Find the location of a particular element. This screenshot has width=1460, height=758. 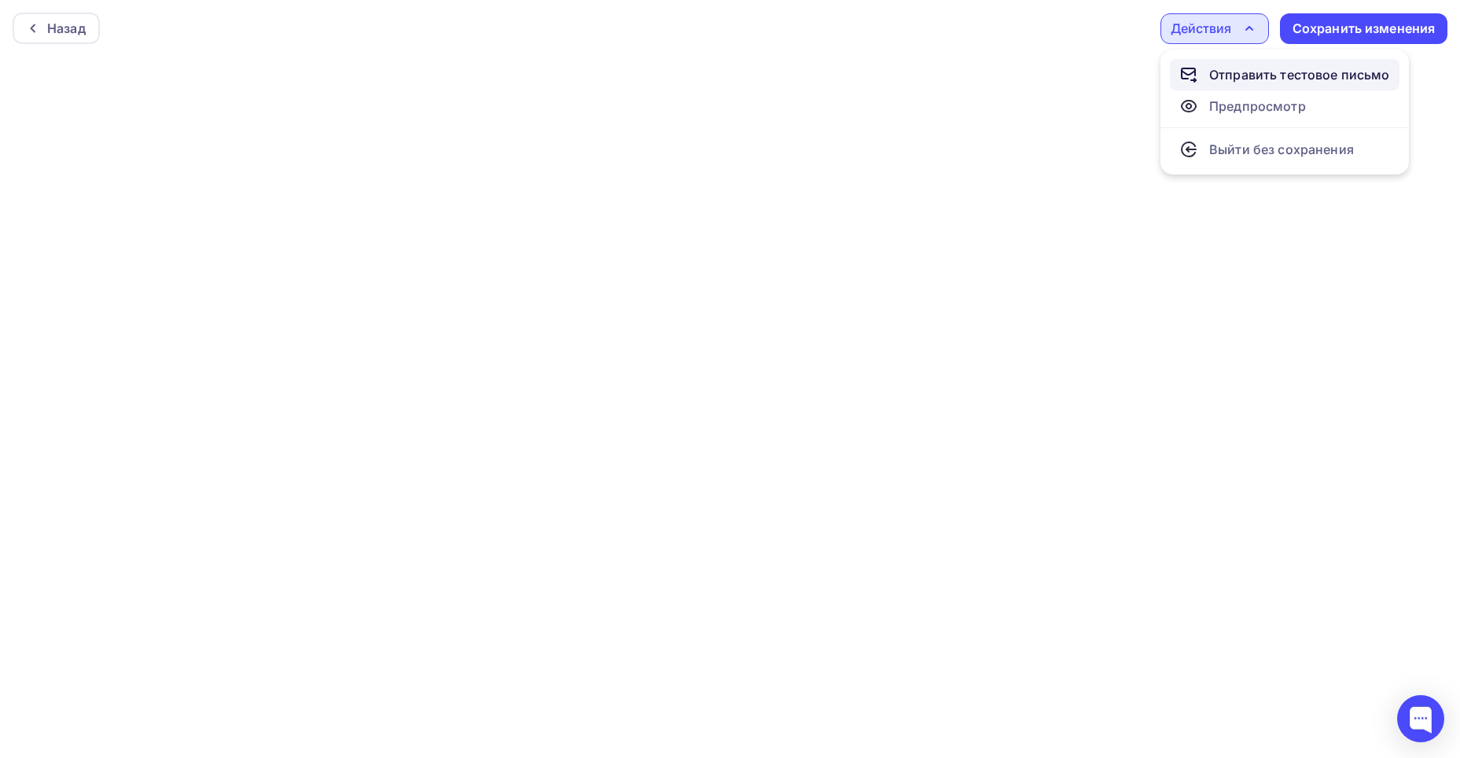

div: Выйти без сохранения is located at coordinates (1282, 149).